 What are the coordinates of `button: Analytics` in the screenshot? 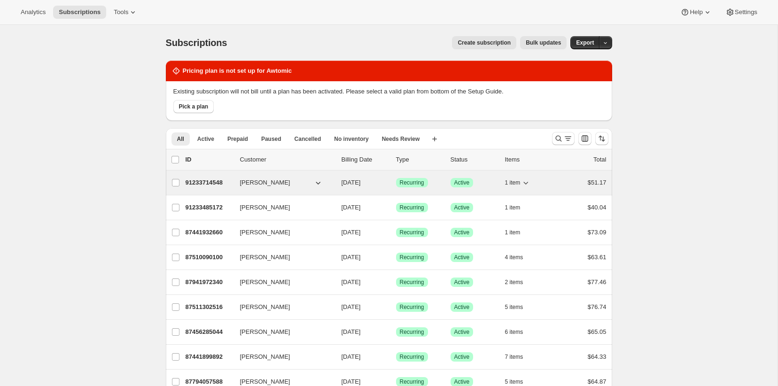 It's located at (33, 12).